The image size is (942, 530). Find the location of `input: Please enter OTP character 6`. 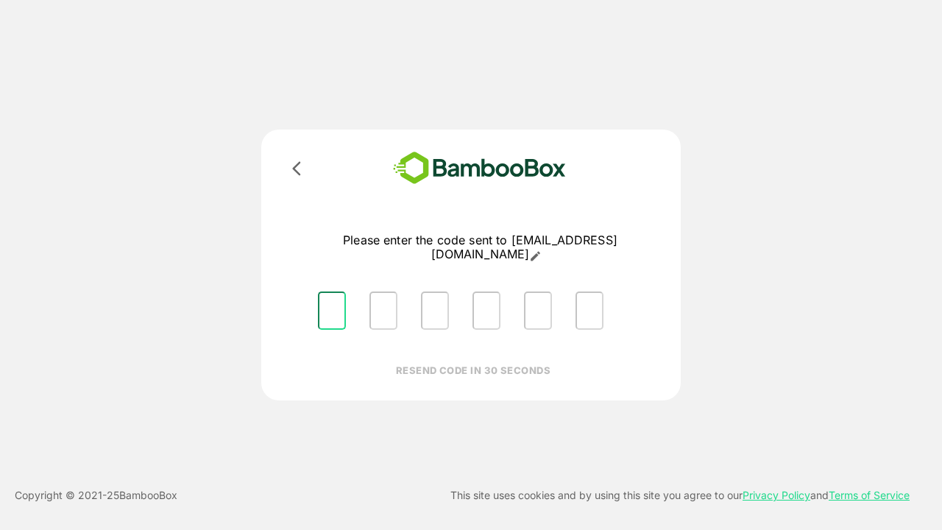

input: Please enter OTP character 6 is located at coordinates (589, 310).